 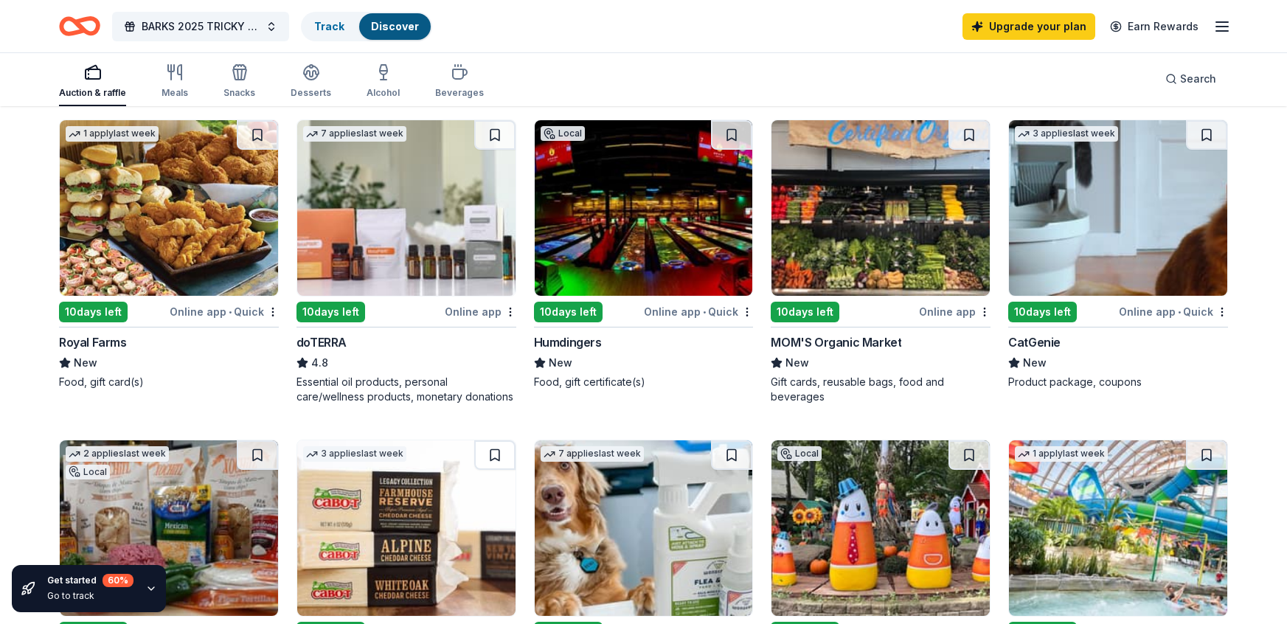 What do you see at coordinates (406, 262) in the screenshot?
I see `a: Image for doTERRA7 applieslast week10days leftOnline appdoTERRA4.8Essential oil products, persona...` at bounding box center [406, 262].